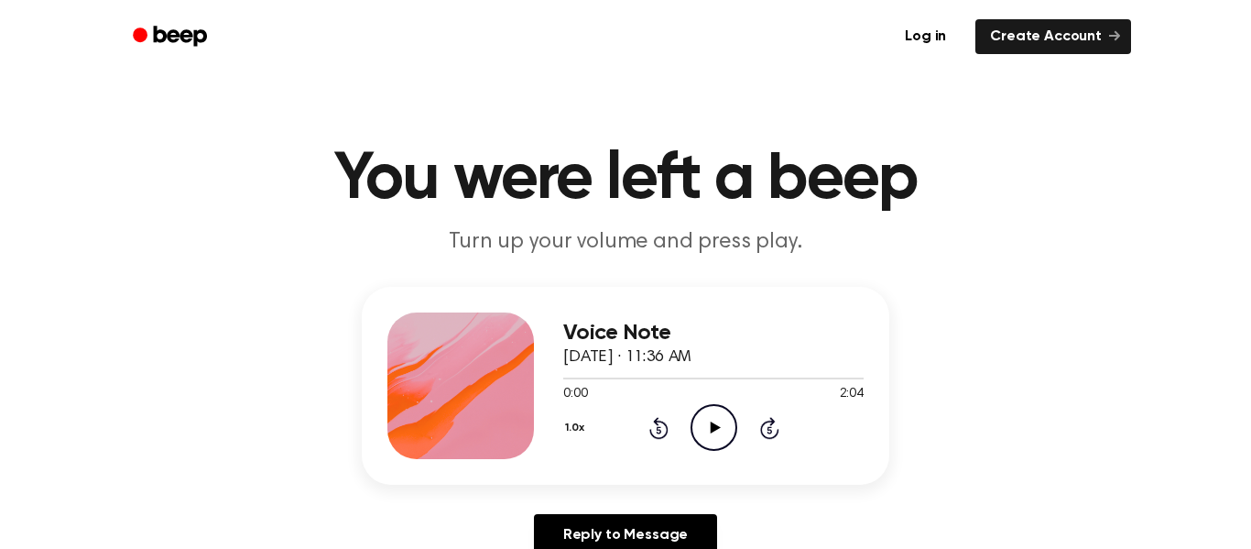 The width and height of the screenshot is (1251, 549). Describe the element at coordinates (577, 428) in the screenshot. I see `button: 1.0x` at that location.